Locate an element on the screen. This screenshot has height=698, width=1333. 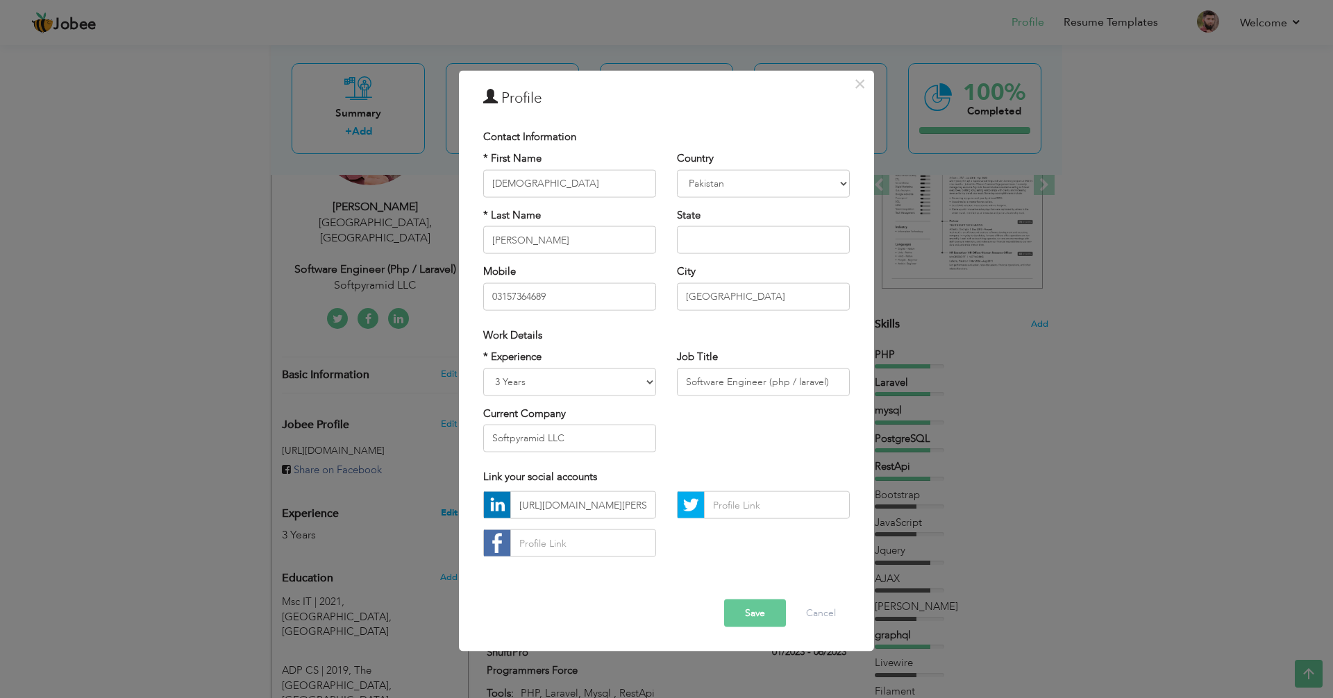
label: Current Company is located at coordinates (524, 413).